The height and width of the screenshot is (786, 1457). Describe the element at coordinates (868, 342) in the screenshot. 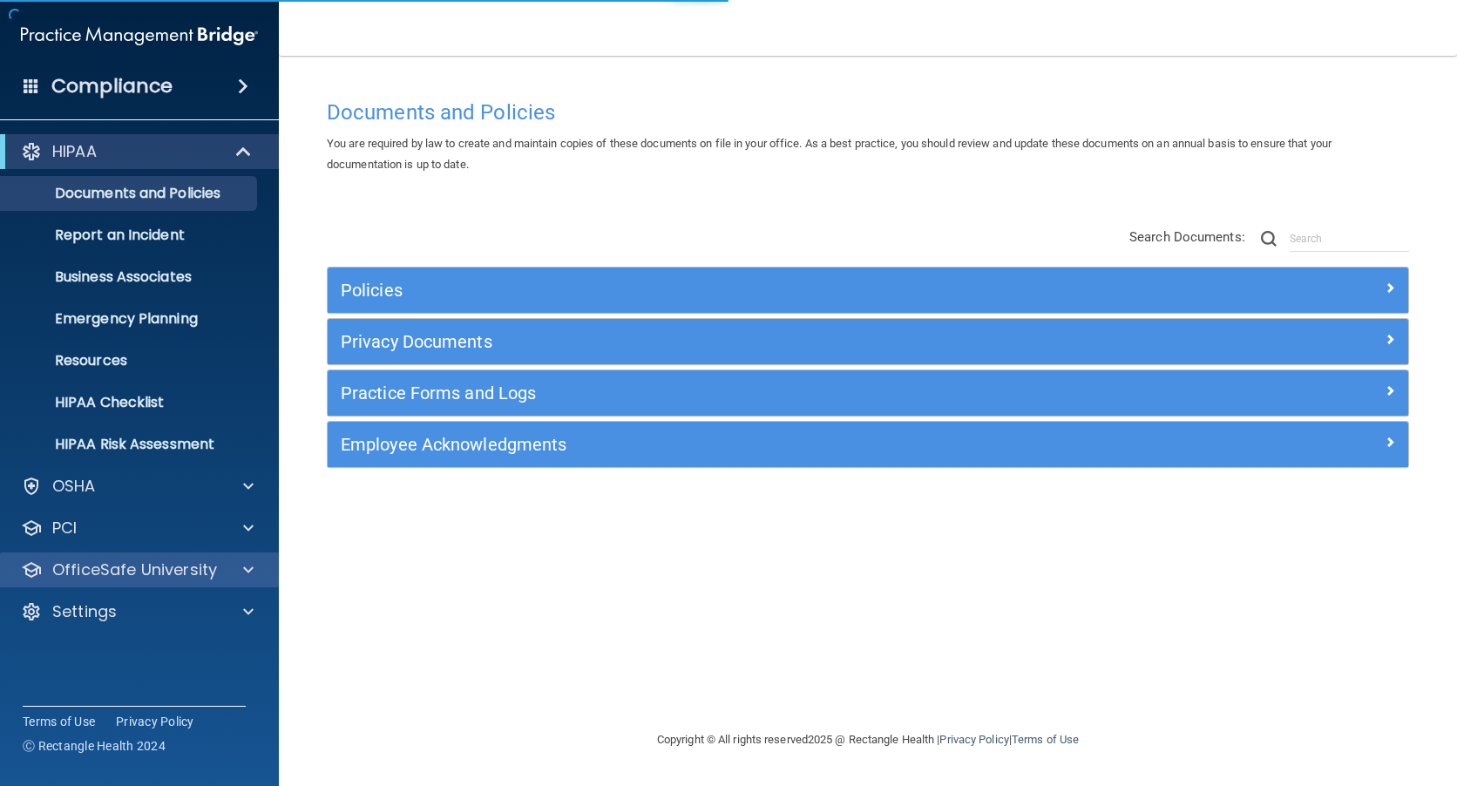

I see `a: Privacy Documents` at that location.